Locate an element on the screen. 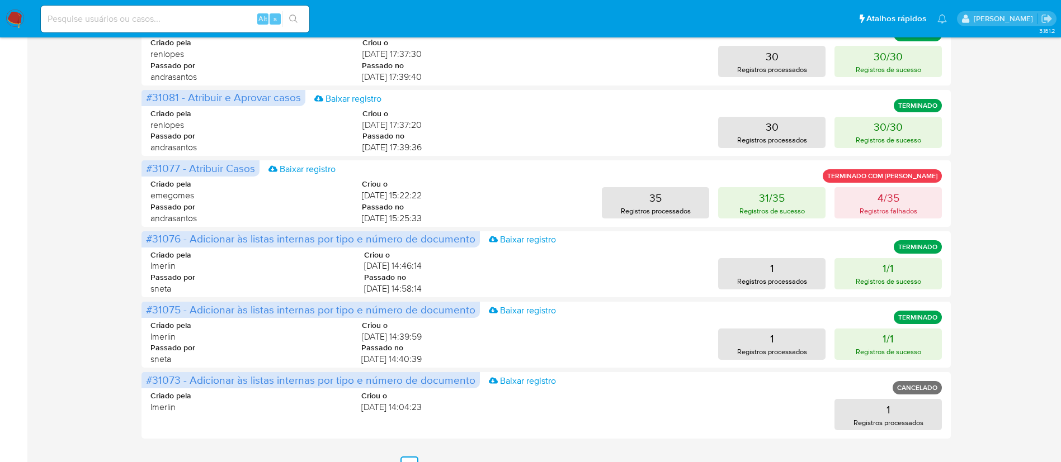 The width and height of the screenshot is (1061, 462). a: Notificações is located at coordinates (942, 18).